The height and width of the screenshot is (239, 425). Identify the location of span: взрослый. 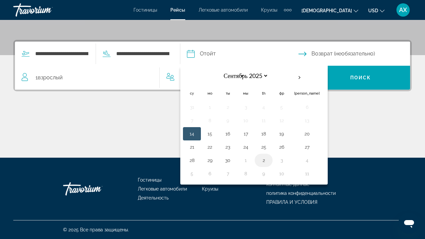
(50, 77).